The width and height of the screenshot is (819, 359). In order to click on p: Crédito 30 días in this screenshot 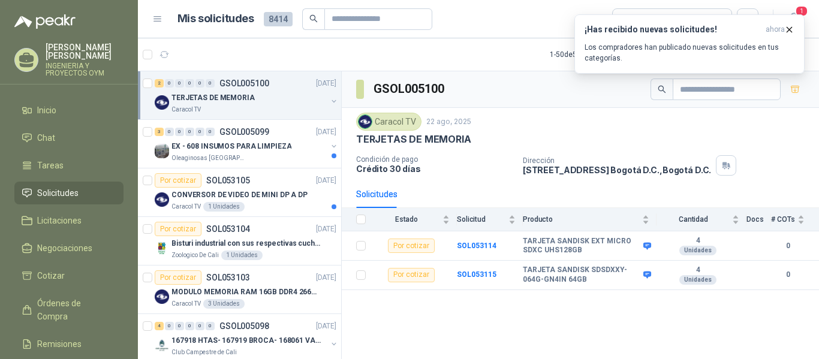, I will do `click(434, 168)`.